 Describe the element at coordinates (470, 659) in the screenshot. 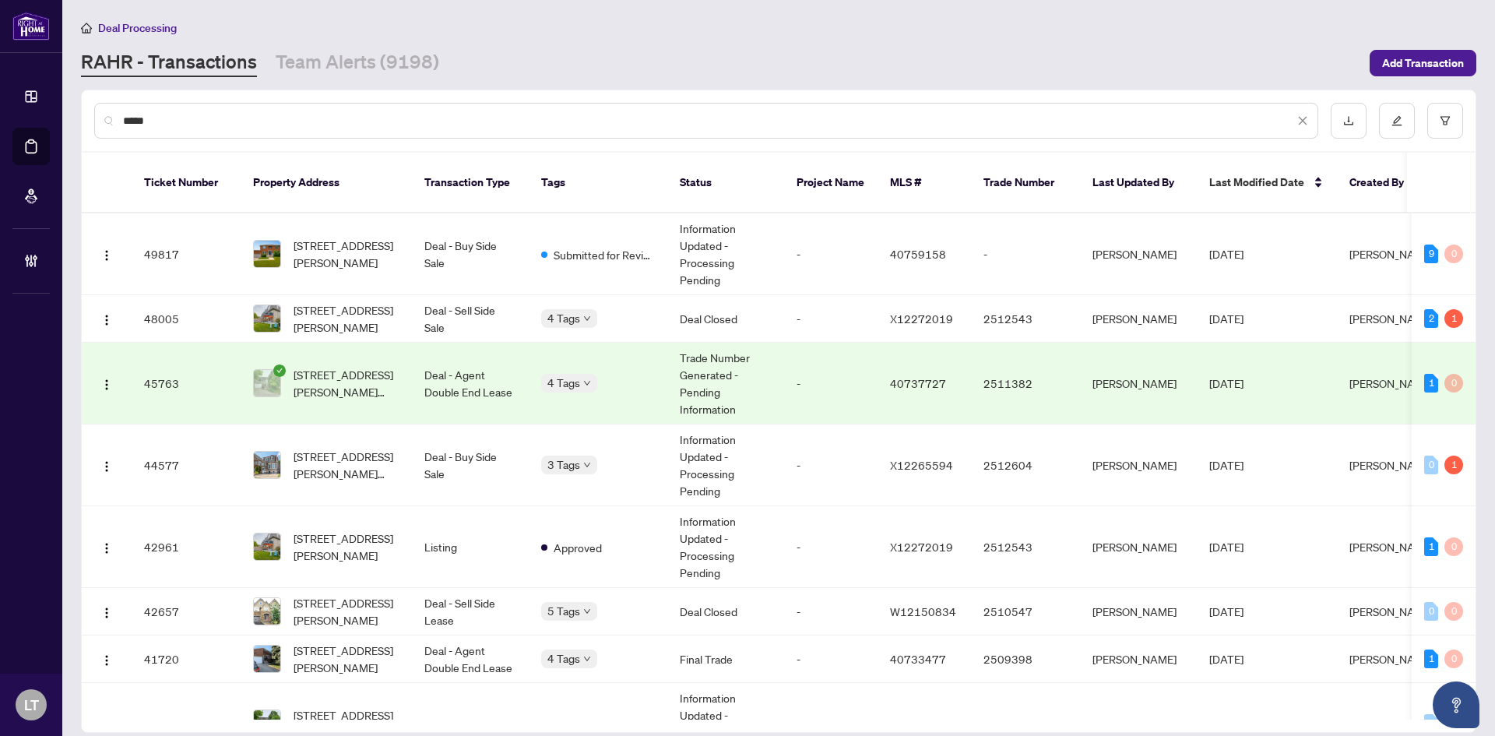

I see `td: Deal - Agent Double End Lease` at that location.